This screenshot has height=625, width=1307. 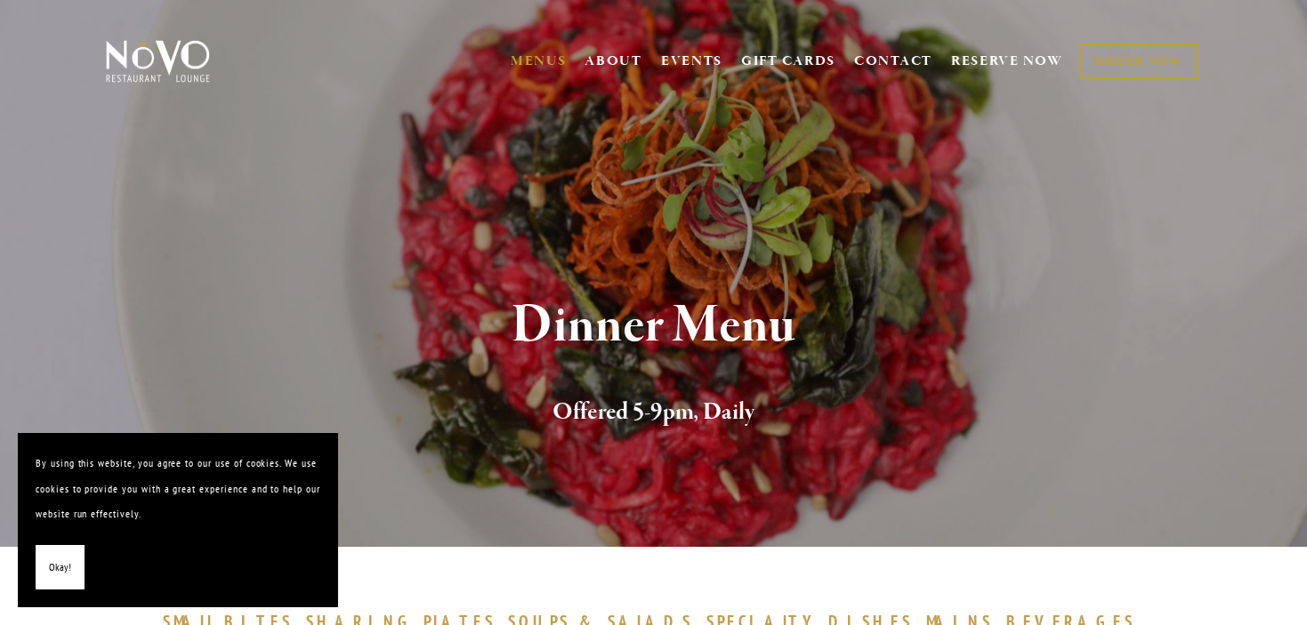 What do you see at coordinates (691, 61) in the screenshot?
I see `a: EVENTS` at bounding box center [691, 61].